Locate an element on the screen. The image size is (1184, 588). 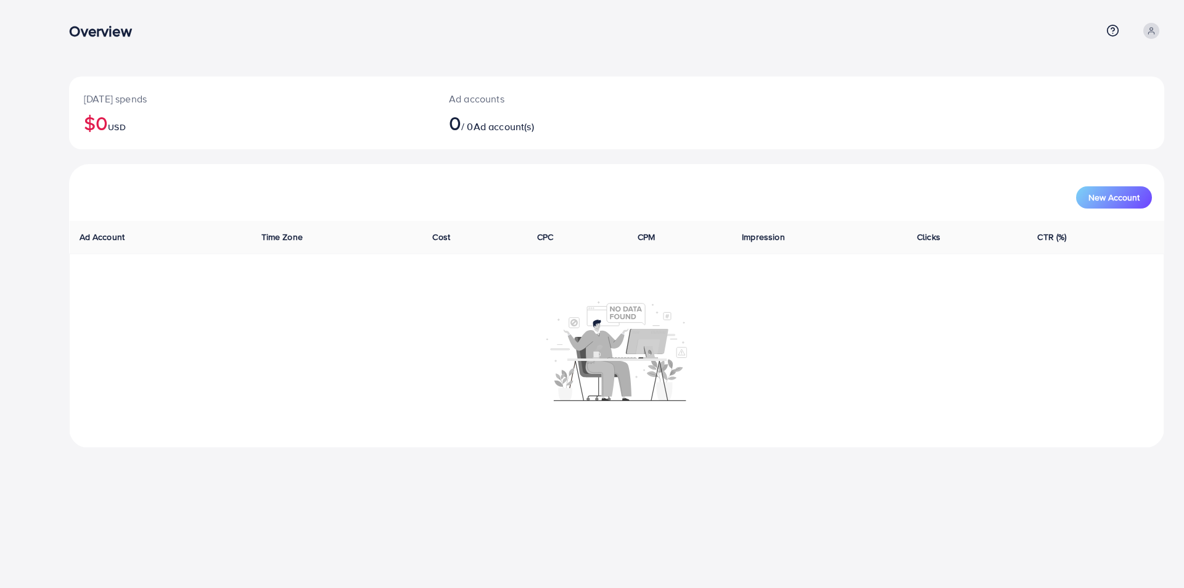
span: Clicks is located at coordinates (929, 237).